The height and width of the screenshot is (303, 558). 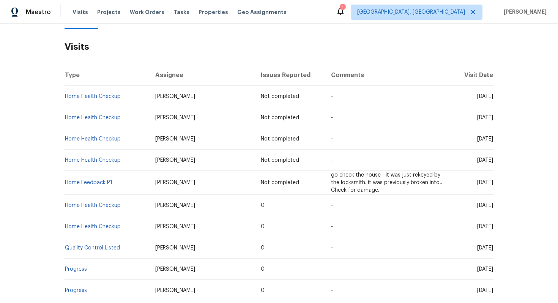 What do you see at coordinates (202, 75) in the screenshot?
I see `th: Assignee` at bounding box center [202, 75].